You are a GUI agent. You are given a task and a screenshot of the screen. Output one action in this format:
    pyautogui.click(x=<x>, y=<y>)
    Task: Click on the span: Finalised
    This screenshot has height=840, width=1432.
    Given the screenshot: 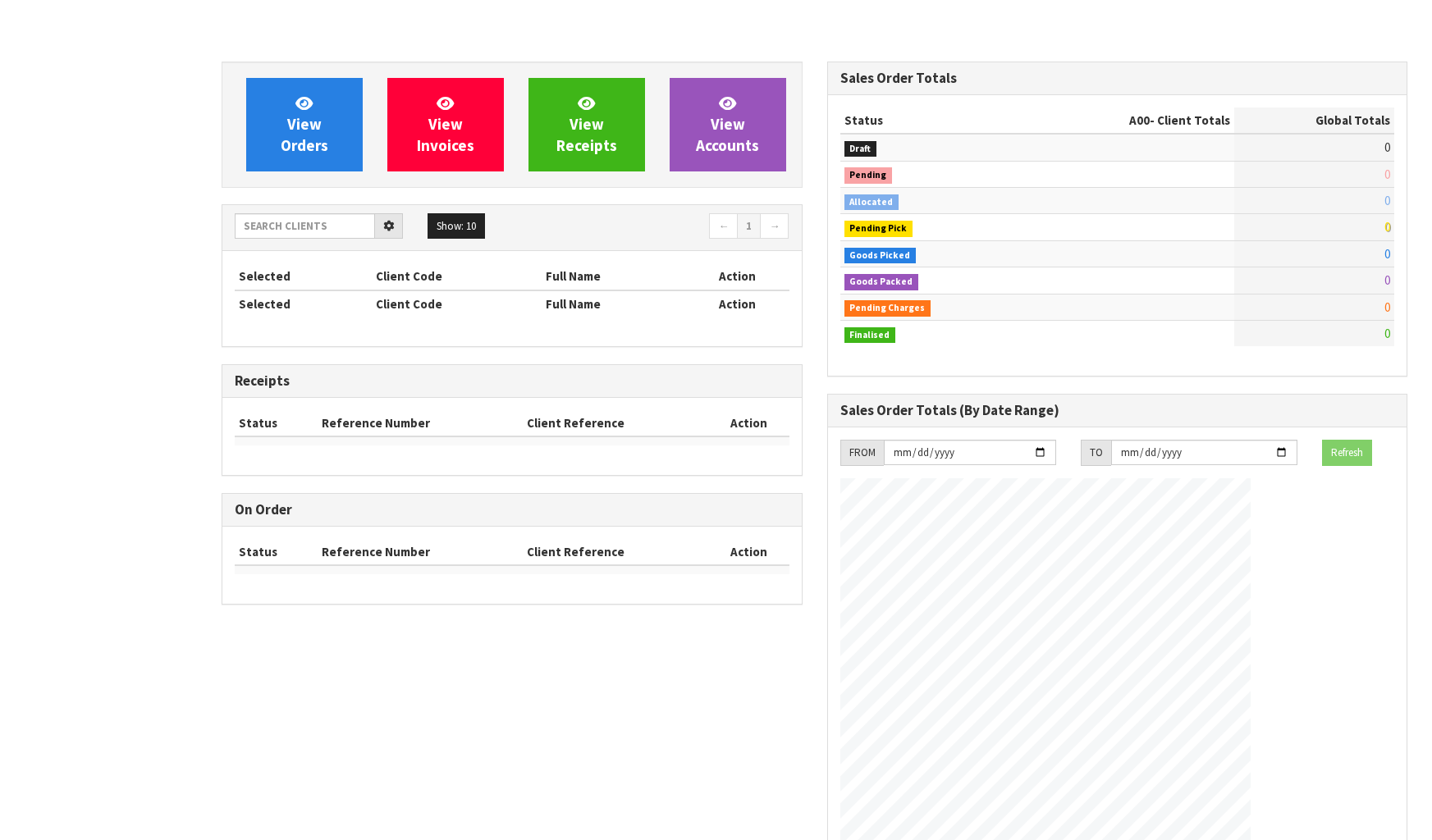 What is the action you would take?
    pyautogui.click(x=870, y=335)
    